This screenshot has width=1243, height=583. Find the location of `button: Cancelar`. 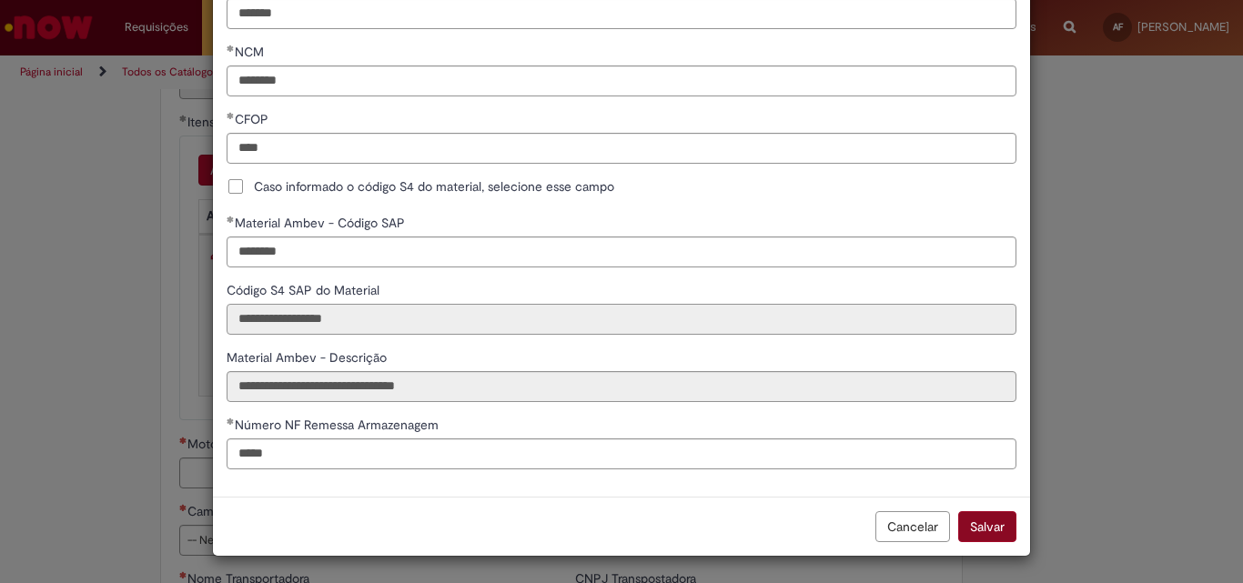

button: Cancelar is located at coordinates (913, 527).